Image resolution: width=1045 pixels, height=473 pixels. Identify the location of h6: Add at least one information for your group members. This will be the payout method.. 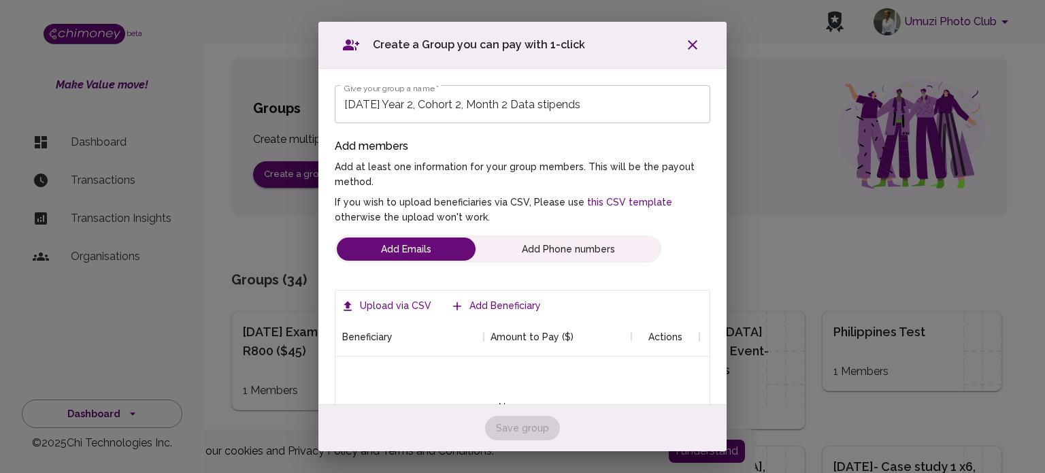
(523, 193).